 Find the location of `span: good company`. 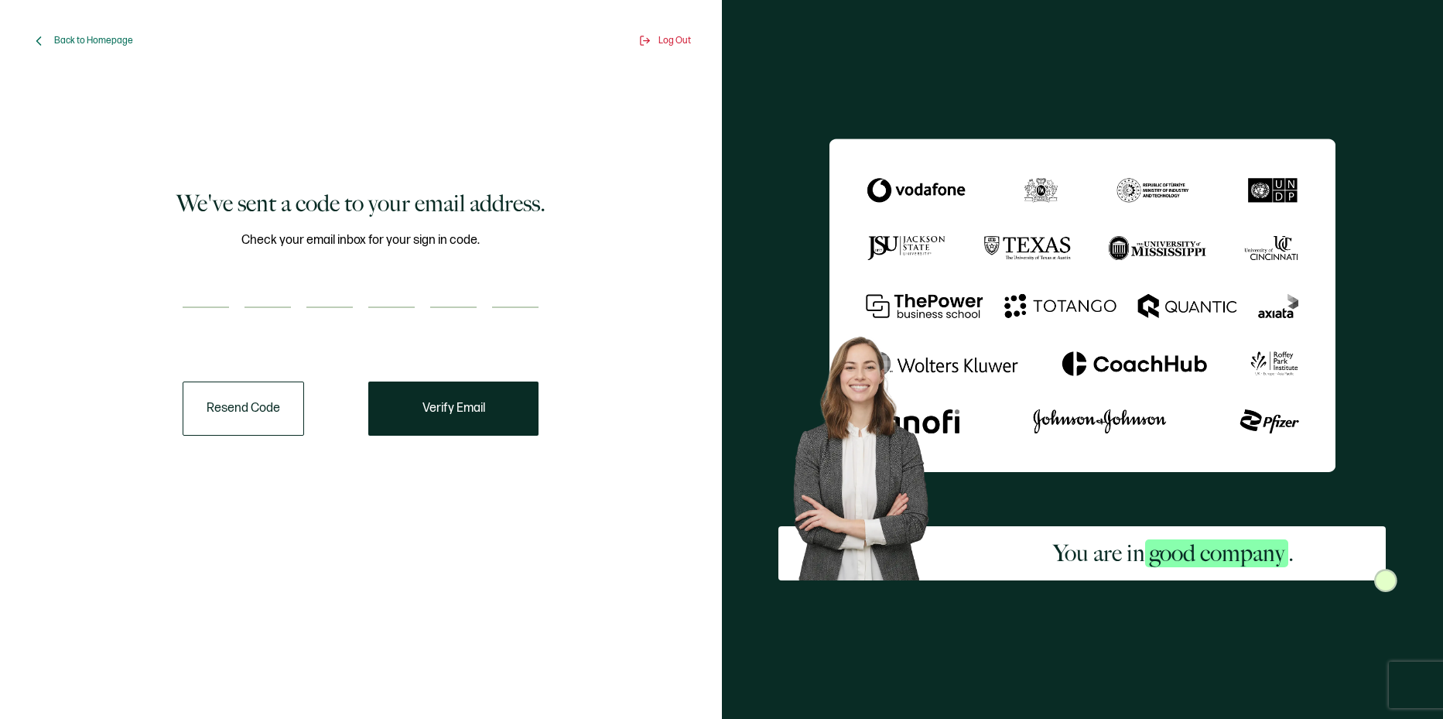

span: good company is located at coordinates (1216, 553).